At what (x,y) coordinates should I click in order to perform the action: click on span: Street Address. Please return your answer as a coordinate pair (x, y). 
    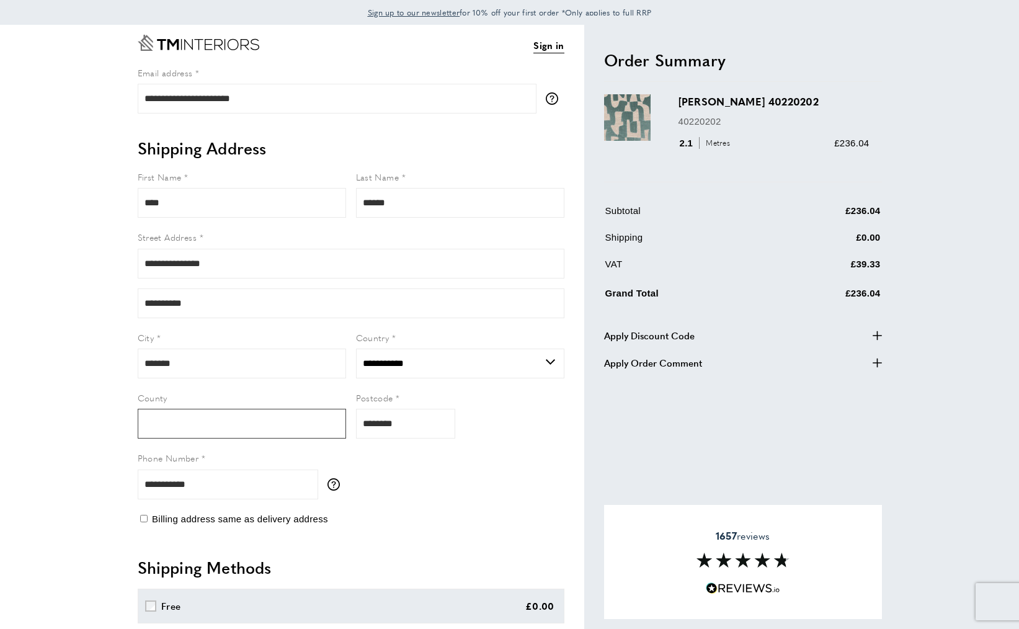
    Looking at the image, I should click on (167, 237).